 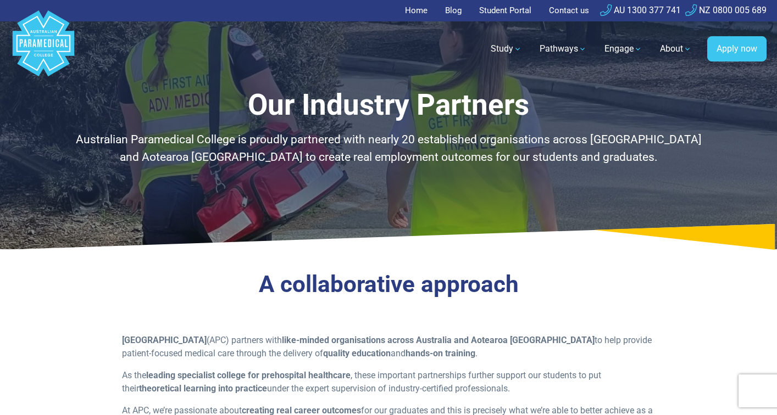 What do you see at coordinates (248, 375) in the screenshot?
I see `strong: leading specialist college for prehospital healthcare` at bounding box center [248, 375].